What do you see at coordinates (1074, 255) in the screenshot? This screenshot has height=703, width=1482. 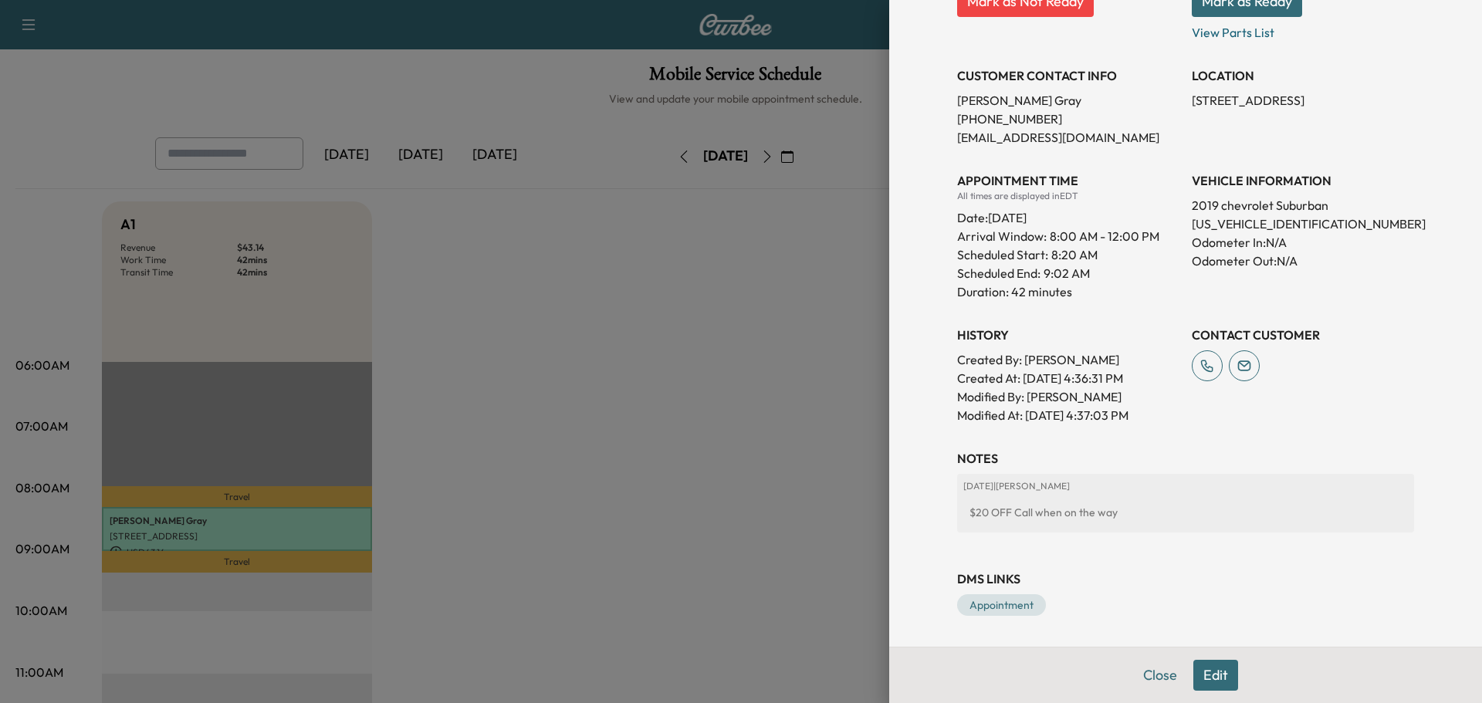 I see `p: 8:20 AM` at bounding box center [1074, 255].